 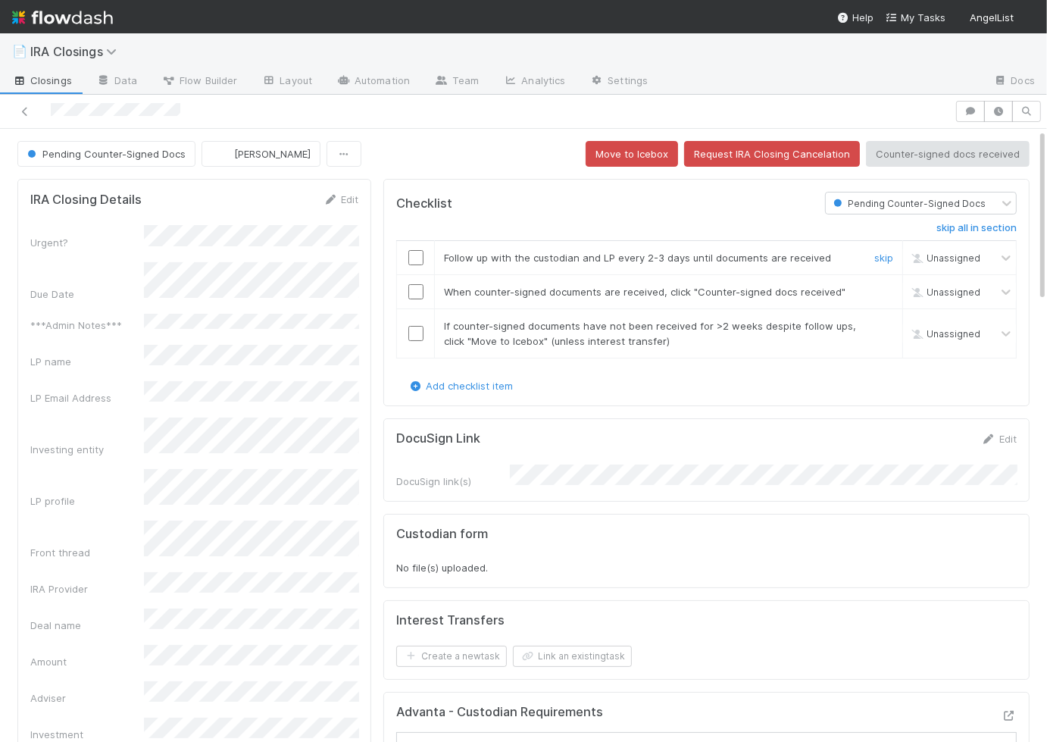 I want to click on a: Automation, so click(x=373, y=82).